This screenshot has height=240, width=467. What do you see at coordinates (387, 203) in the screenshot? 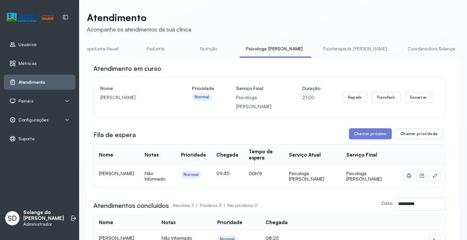
I see `label: Data:` at bounding box center [387, 203].